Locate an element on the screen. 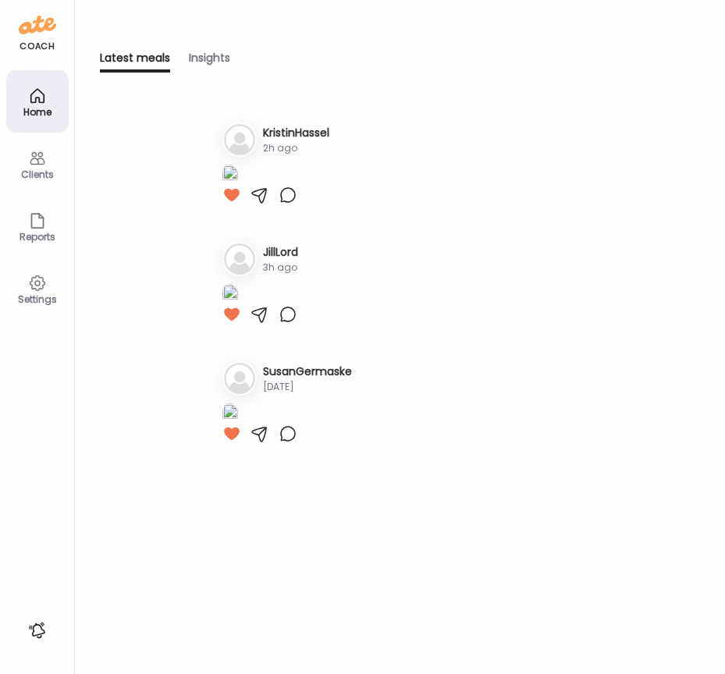 This screenshot has height=674, width=725. h3: SusanGermaske is located at coordinates (307, 371).